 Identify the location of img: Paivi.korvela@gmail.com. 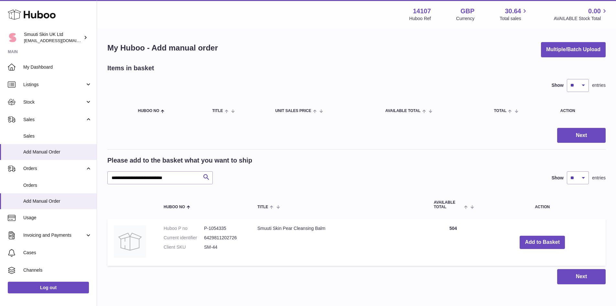
(13, 38).